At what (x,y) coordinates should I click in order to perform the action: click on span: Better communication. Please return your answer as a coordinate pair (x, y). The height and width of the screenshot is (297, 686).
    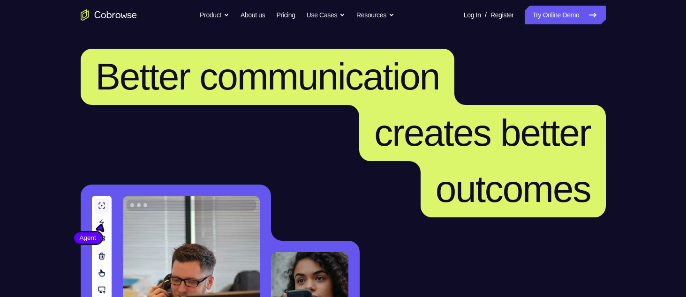
    Looking at the image, I should click on (268, 76).